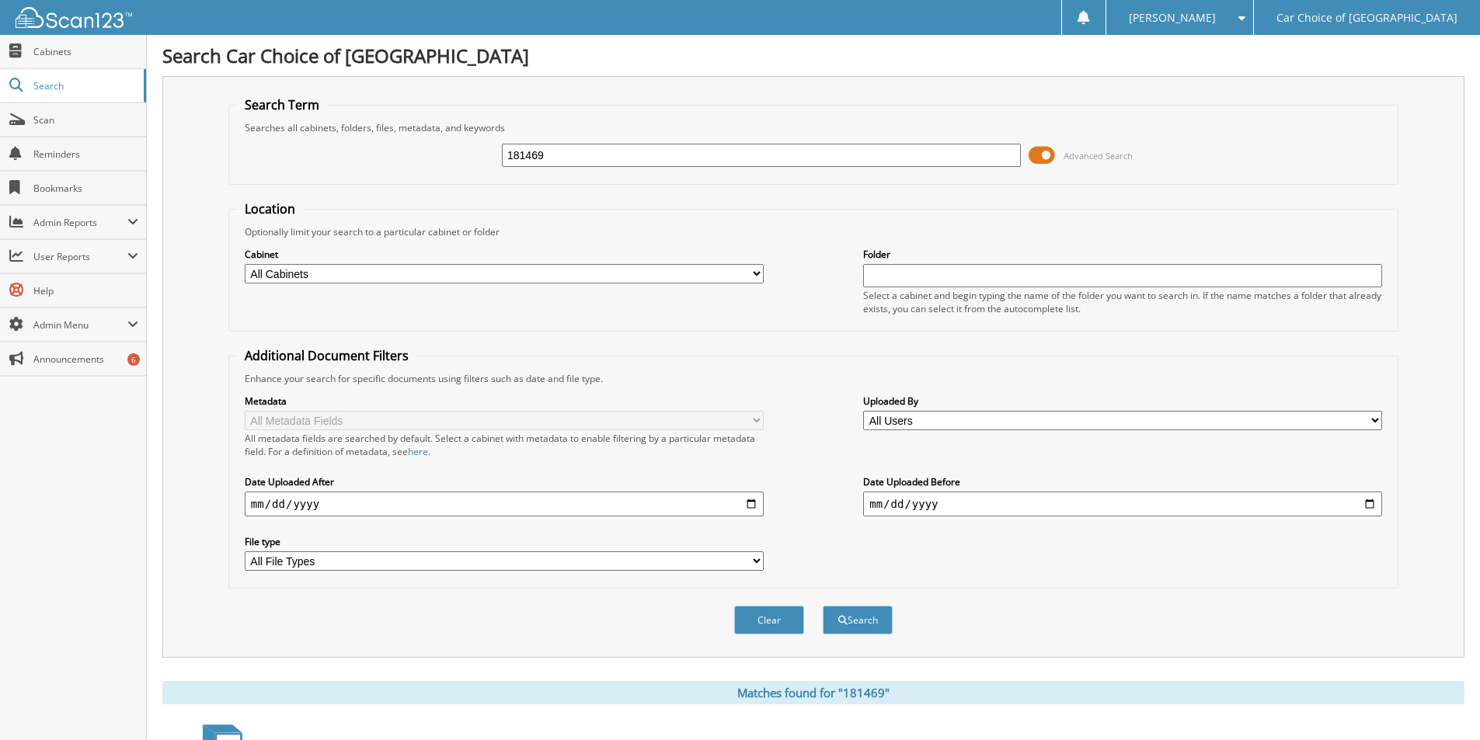 This screenshot has height=740, width=1480. Describe the element at coordinates (813, 693) in the screenshot. I see `div: Matches found for "181469"` at that location.